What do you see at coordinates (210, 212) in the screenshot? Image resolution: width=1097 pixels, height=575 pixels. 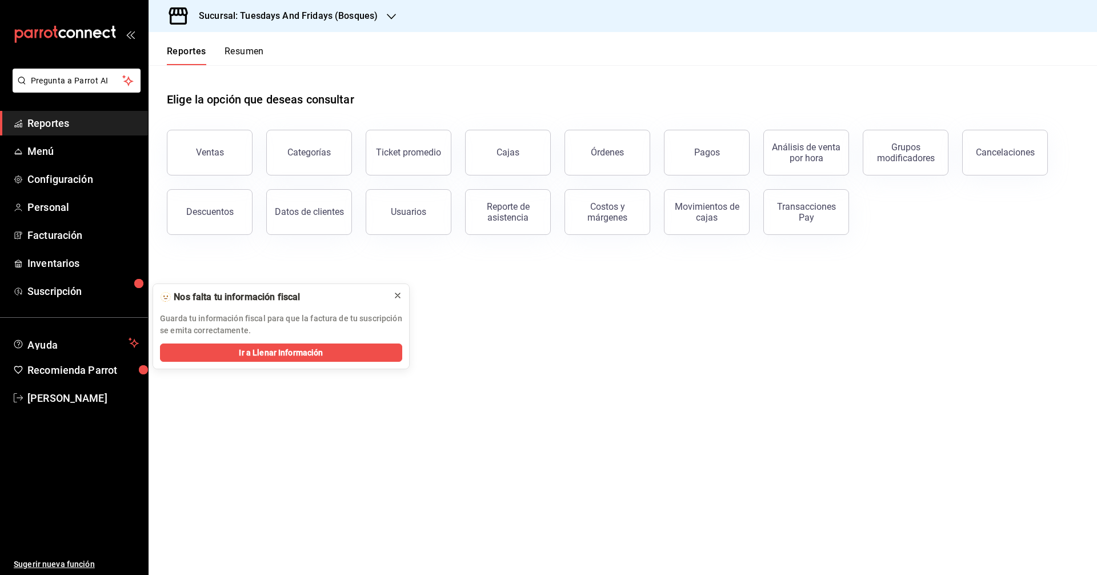 I see `button: Descuentos` at bounding box center [210, 212].